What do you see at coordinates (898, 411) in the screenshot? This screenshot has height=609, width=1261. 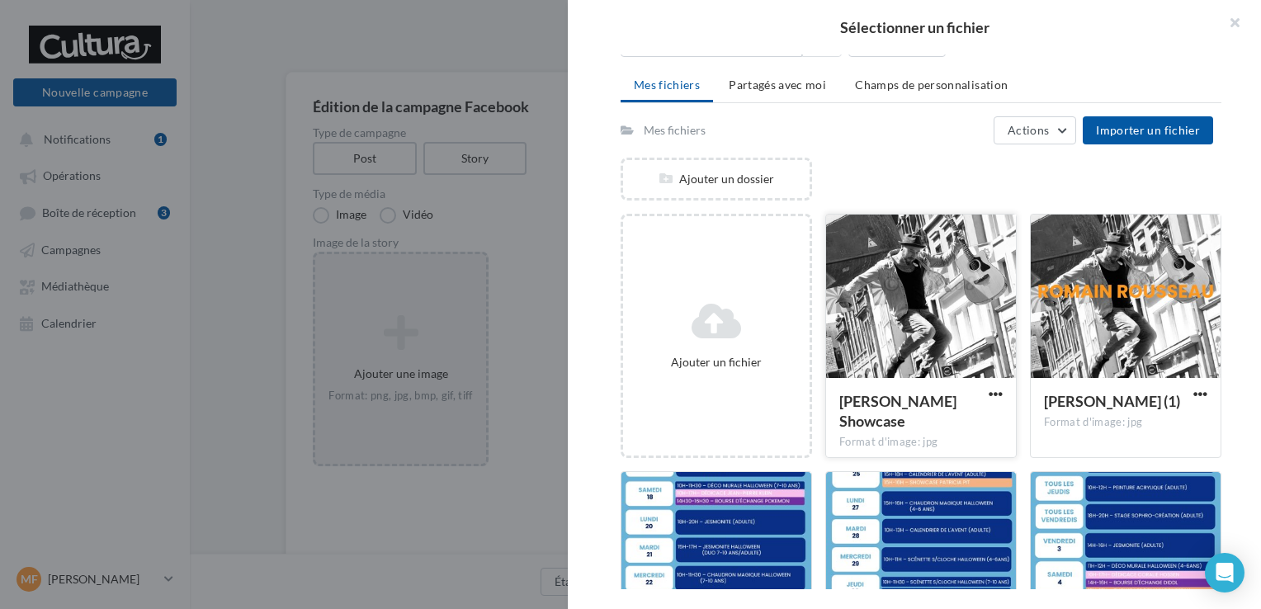 I see `span: Romain Showcase` at bounding box center [898, 411].